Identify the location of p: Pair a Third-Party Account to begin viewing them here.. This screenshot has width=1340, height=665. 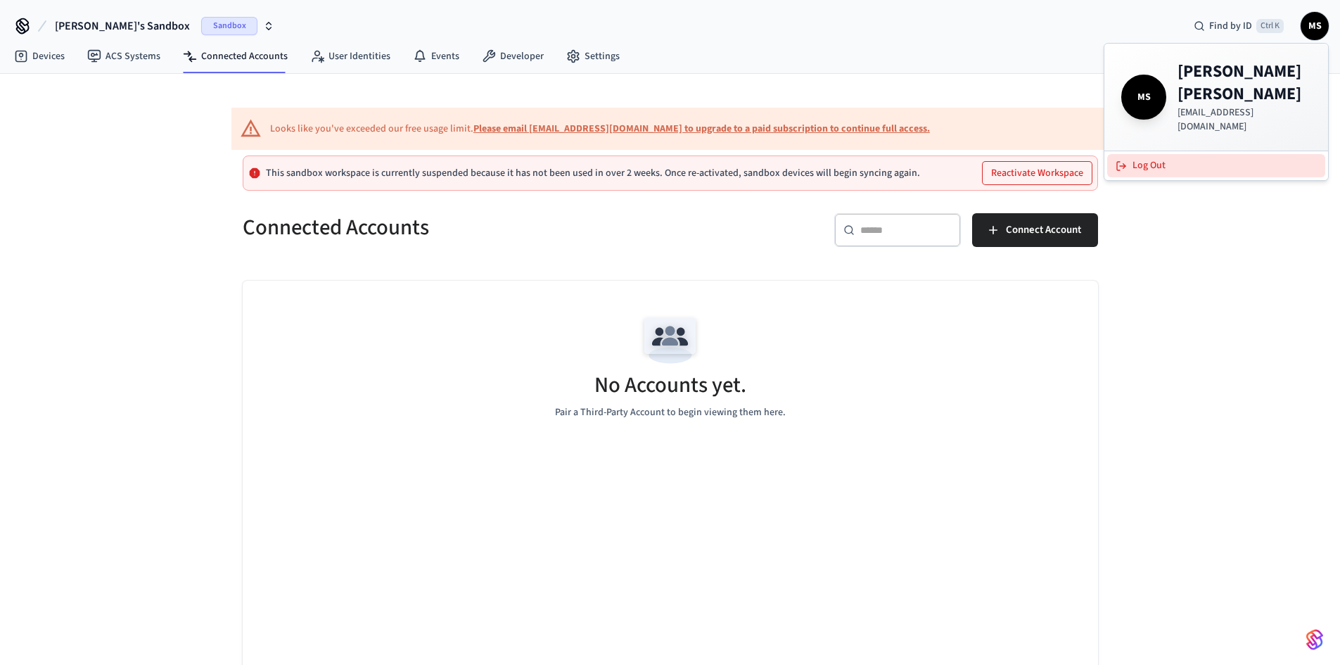
(670, 412).